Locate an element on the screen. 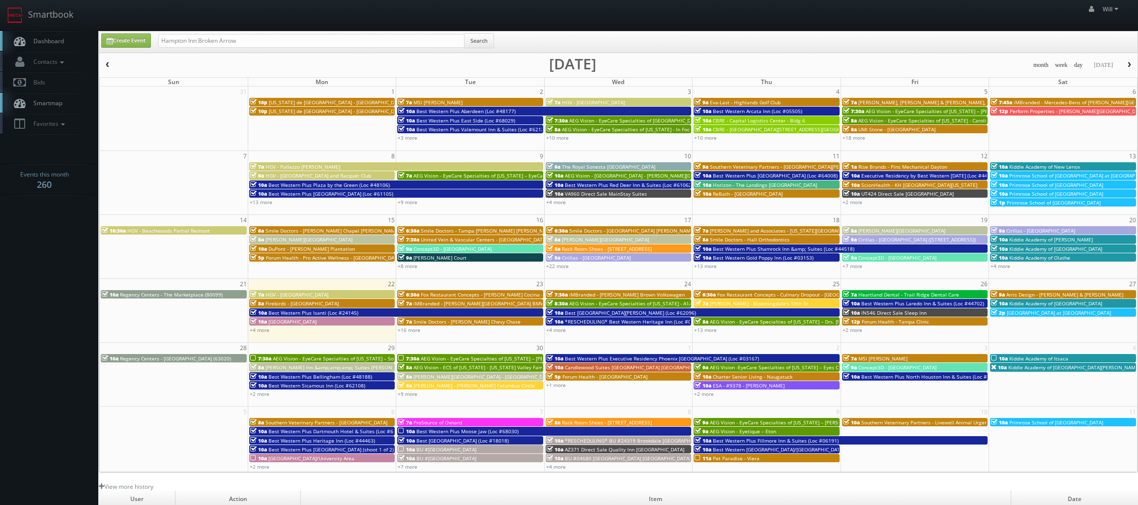 This screenshot has height=505, width=1138. a: +2 more is located at coordinates (704, 394).